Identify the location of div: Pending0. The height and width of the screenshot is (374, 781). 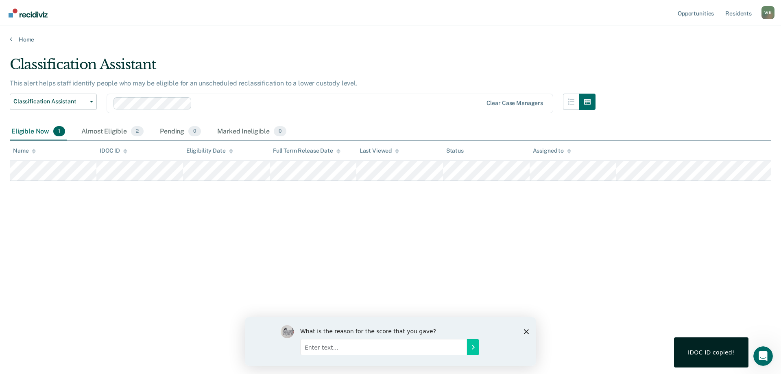
(180, 132).